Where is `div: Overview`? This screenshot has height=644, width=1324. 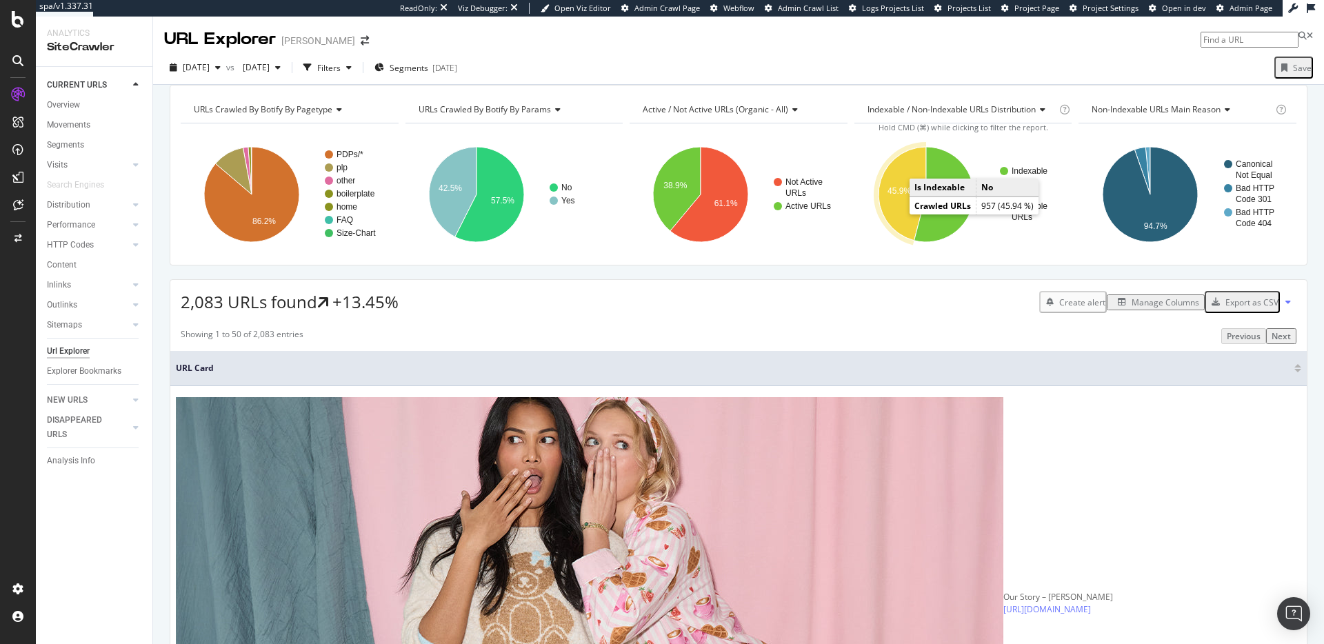 div: Overview is located at coordinates (63, 105).